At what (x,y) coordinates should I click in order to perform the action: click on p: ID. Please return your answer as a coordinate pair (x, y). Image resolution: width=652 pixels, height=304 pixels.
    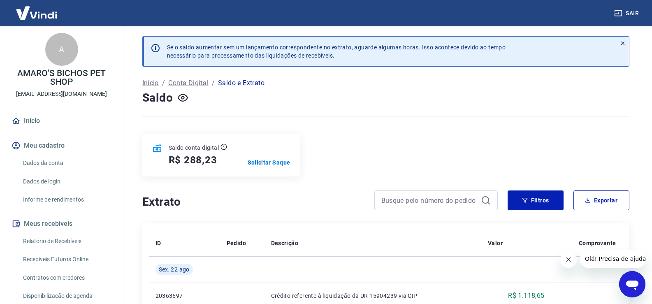
    Looking at the image, I should click on (158, 243).